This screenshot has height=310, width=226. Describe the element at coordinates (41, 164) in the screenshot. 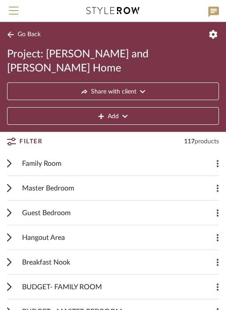

I see `span: Family Room` at that location.